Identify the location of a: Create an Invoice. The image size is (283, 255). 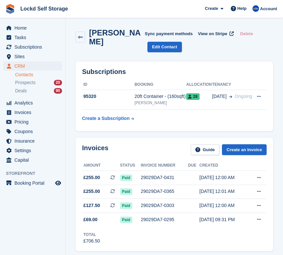
(245, 150).